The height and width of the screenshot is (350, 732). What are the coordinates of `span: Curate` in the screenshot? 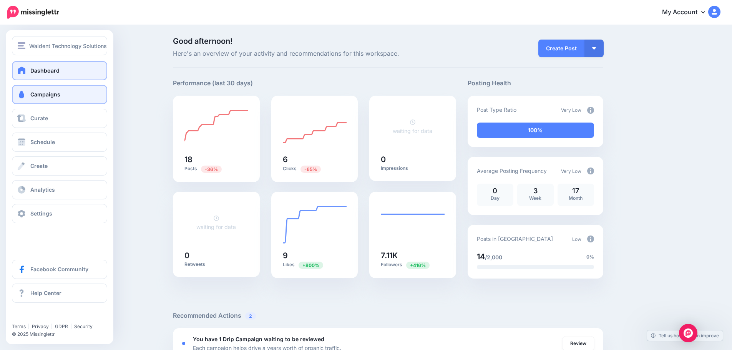 It's located at (39, 118).